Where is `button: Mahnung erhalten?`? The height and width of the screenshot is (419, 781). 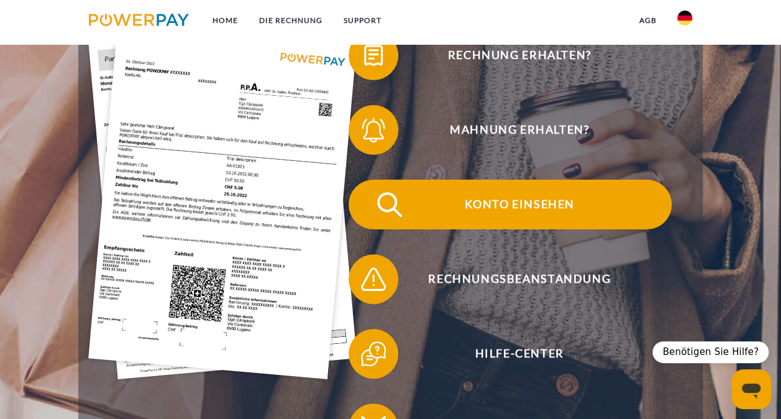 button: Mahnung erhalten? is located at coordinates (510, 130).